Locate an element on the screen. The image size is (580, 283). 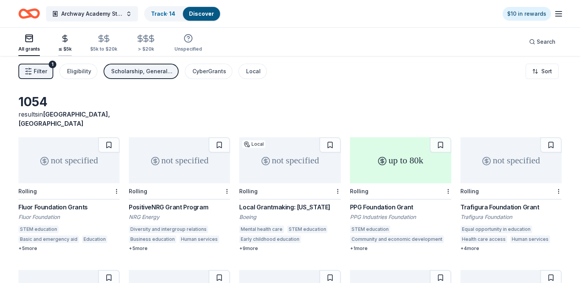
div: > $20k is located at coordinates (146, 49).